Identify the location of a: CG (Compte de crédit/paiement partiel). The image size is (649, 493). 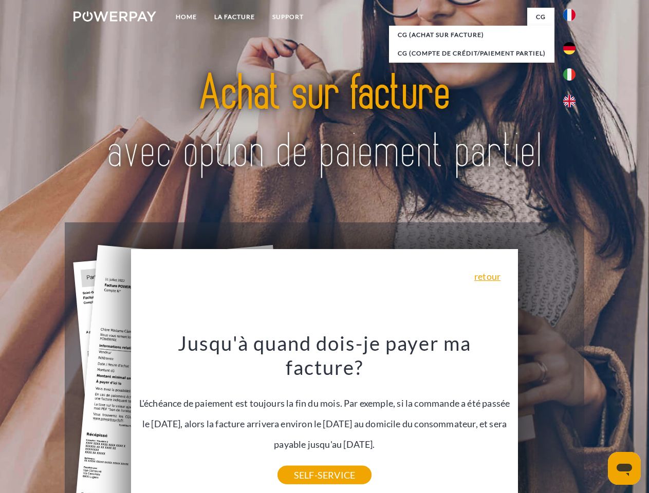
(472, 53).